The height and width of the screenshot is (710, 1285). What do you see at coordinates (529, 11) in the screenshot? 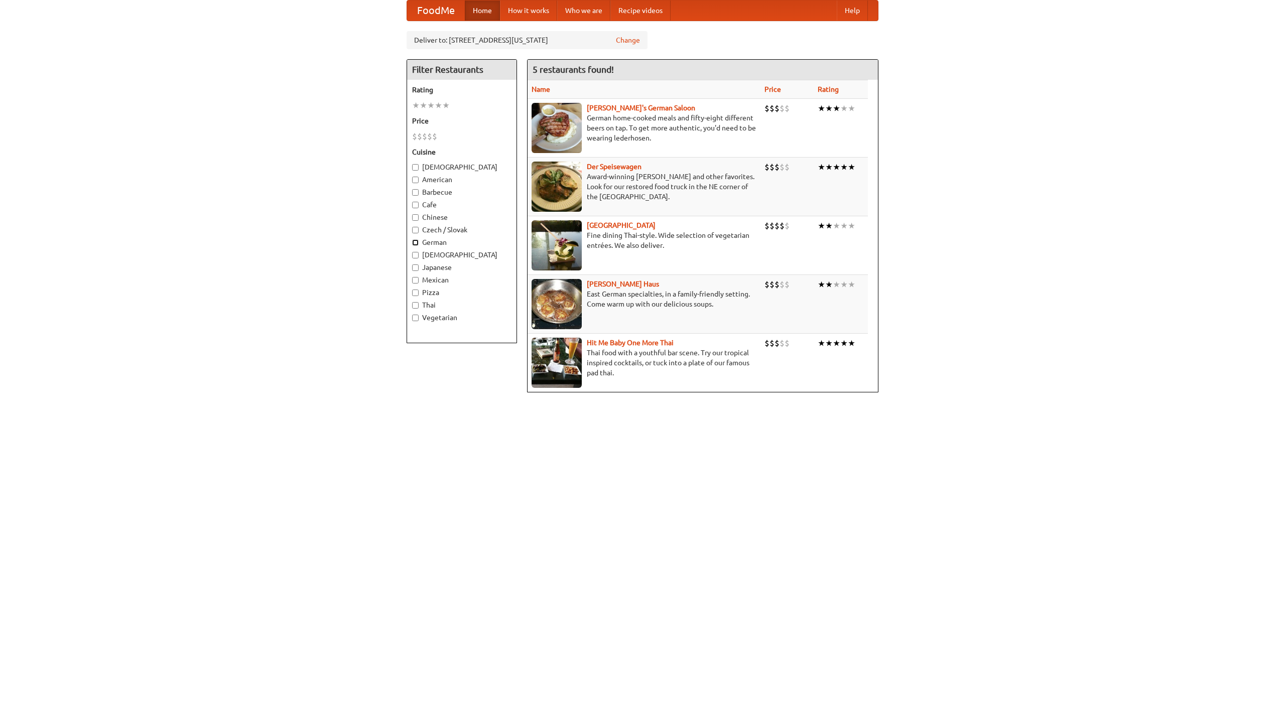
I see `a: How it works` at bounding box center [529, 11].